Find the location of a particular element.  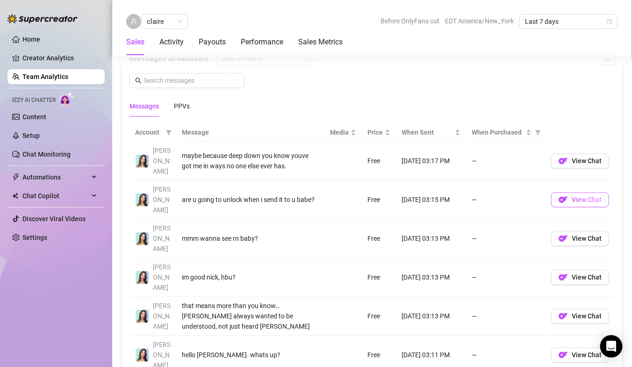

a: Team Analytics is located at coordinates (45, 77).